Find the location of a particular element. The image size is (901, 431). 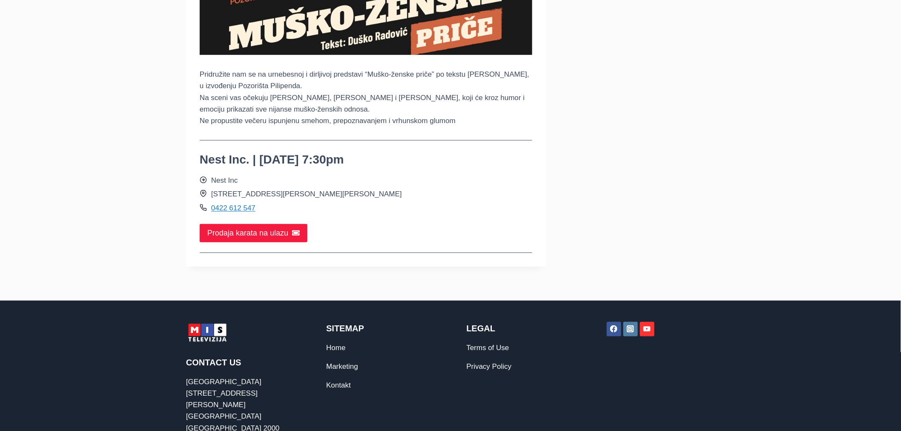

h2: Legal is located at coordinates (521, 328).